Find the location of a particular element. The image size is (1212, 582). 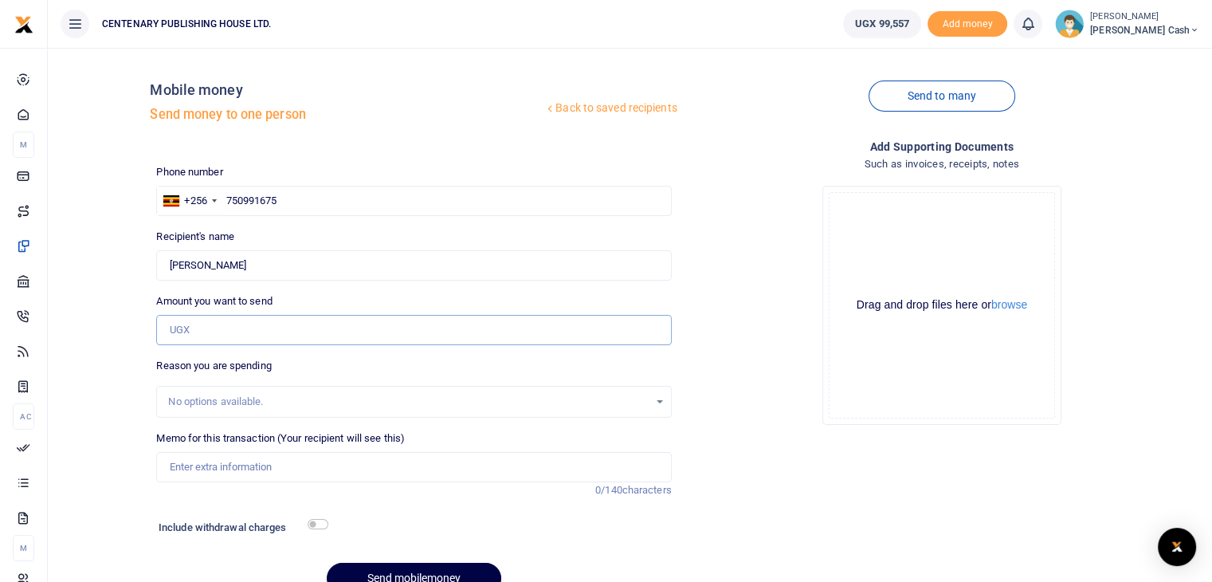

h6: Include withdrawal charges is located at coordinates (240, 528).